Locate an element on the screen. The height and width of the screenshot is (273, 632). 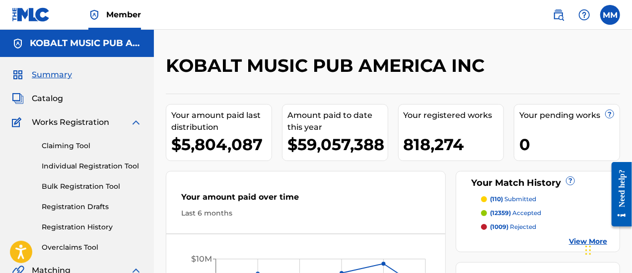
img: Top Rightsholder is located at coordinates (94, 15).